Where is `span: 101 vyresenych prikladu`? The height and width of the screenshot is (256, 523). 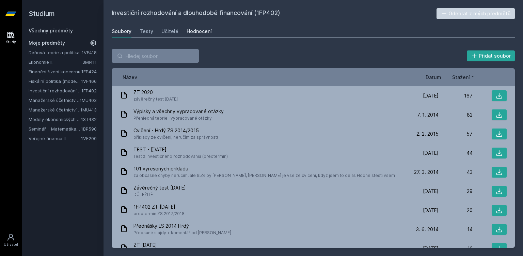
span: 101 vyresenych prikladu is located at coordinates (264, 168).